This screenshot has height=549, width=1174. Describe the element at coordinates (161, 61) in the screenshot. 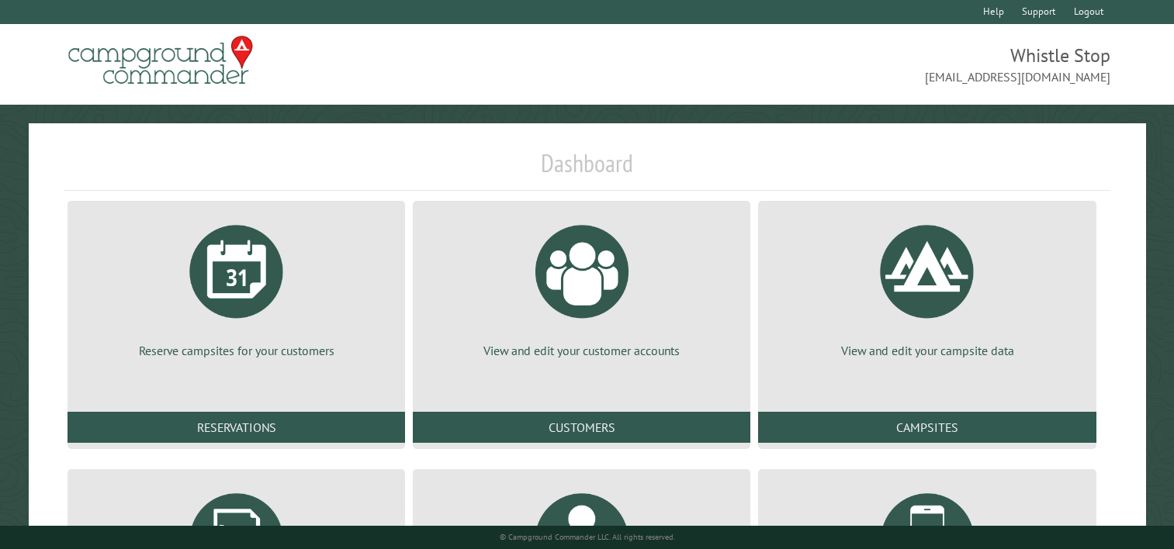

I see `img: Campground Commander` at that location.